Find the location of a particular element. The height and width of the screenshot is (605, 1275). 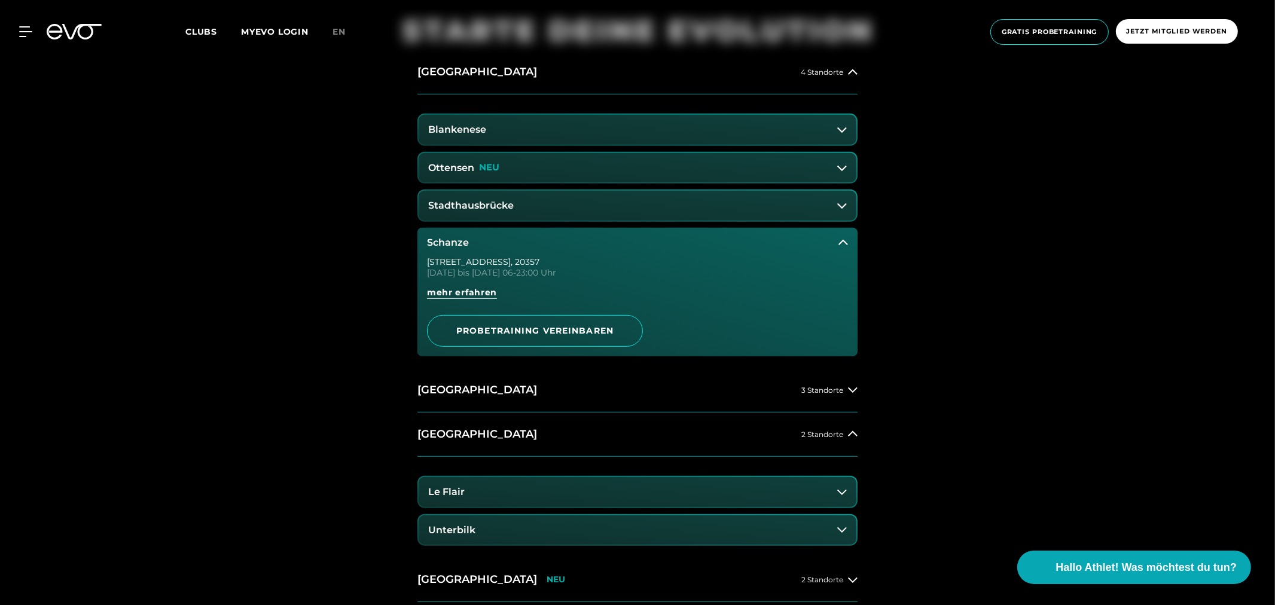

a: en is located at coordinates (346, 32).